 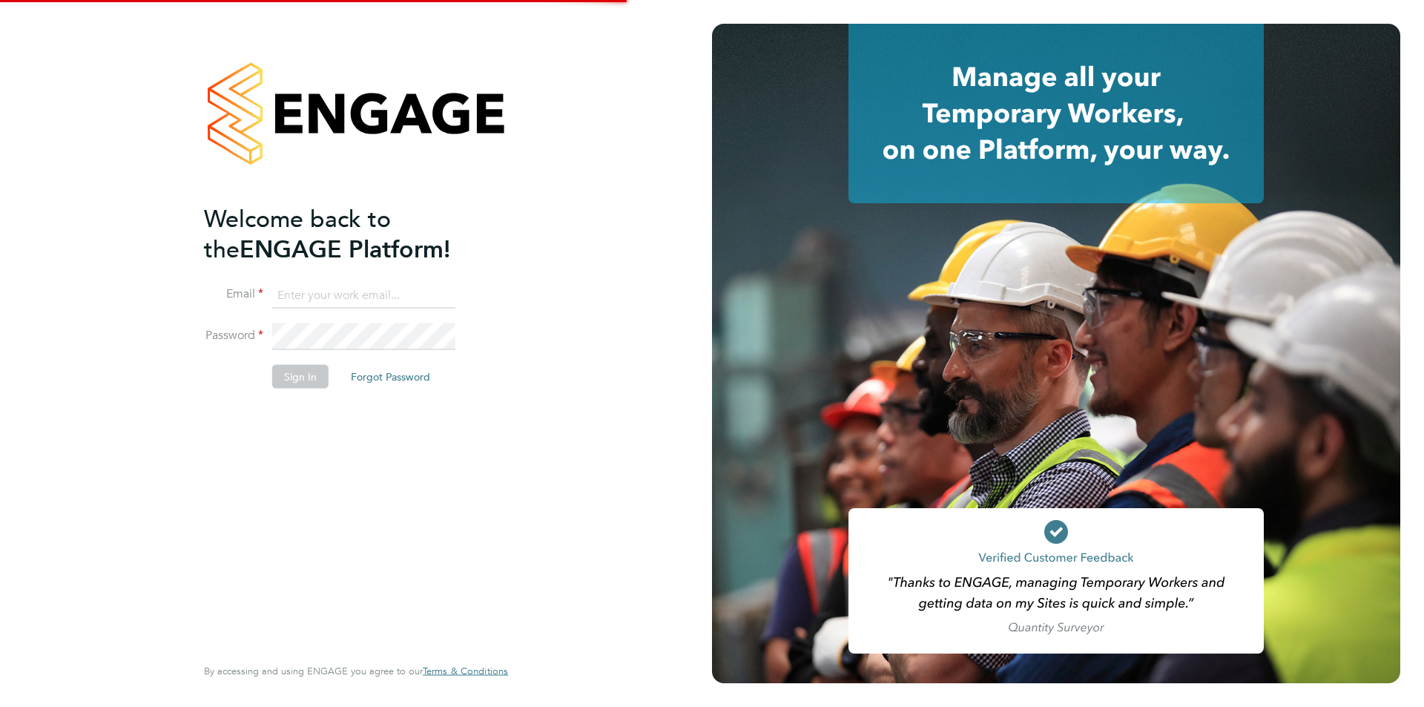 What do you see at coordinates (234, 335) in the screenshot?
I see `label: Password` at bounding box center [234, 335].